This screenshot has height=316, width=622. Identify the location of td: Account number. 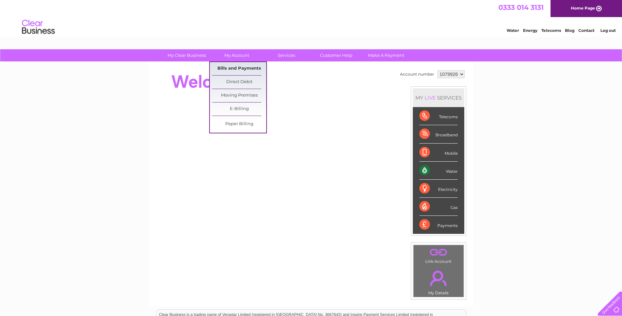
(417, 74).